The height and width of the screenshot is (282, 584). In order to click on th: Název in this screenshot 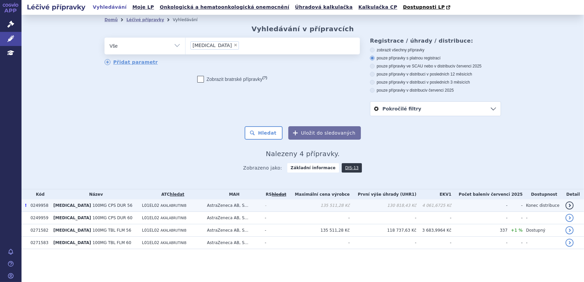, I will do `click(94, 194)`.